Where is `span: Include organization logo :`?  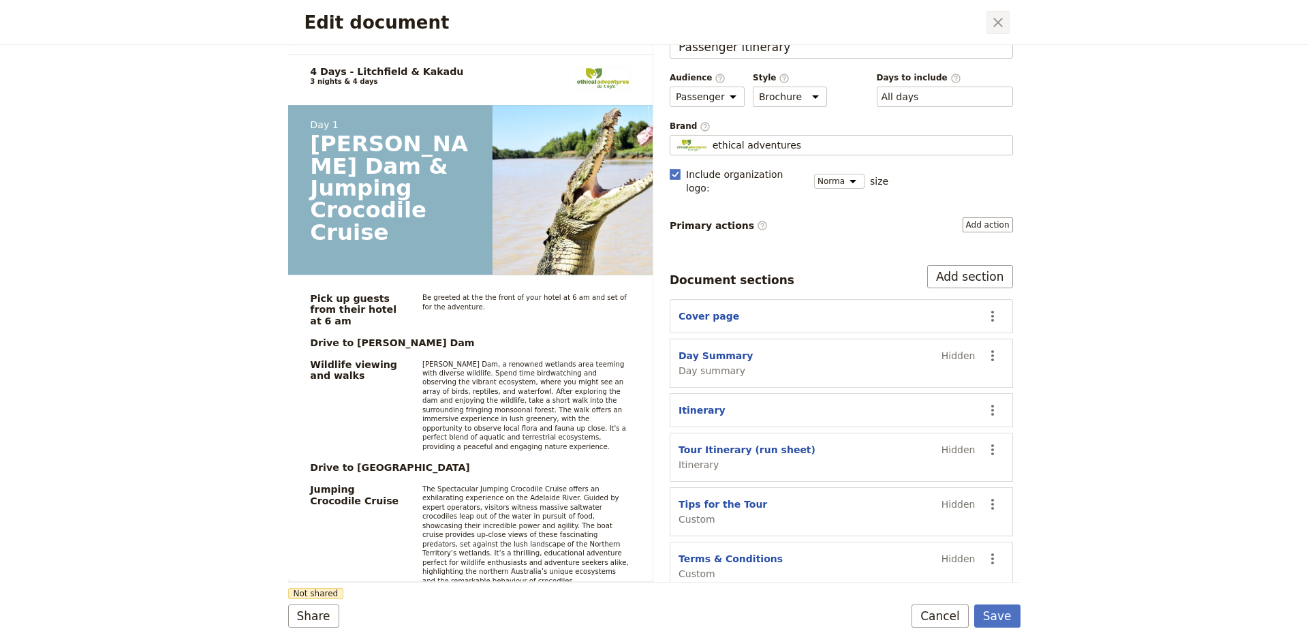 span: Include organization logo : is located at coordinates (746, 181).